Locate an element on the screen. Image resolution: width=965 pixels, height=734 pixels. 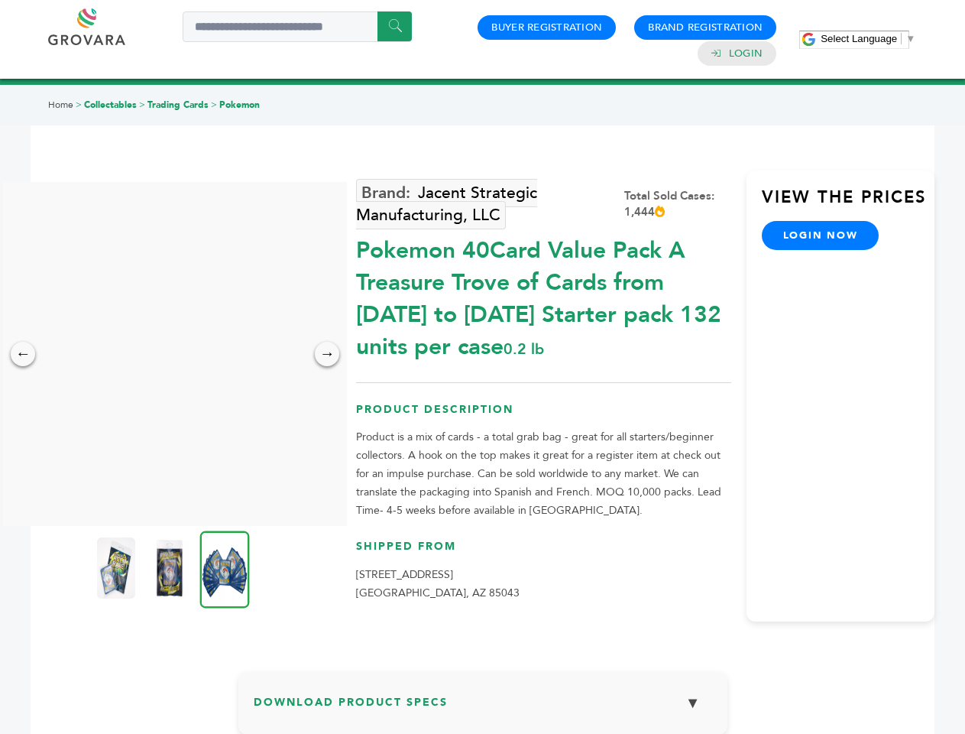
div: Total Sold Cases: 1,444 is located at coordinates (678, 204).